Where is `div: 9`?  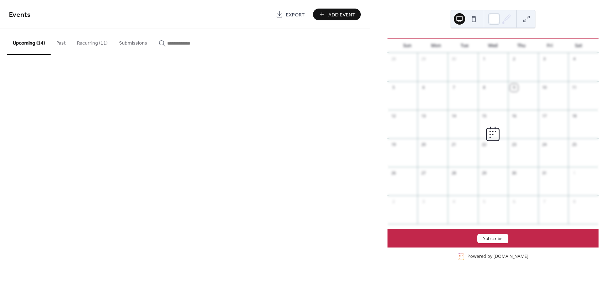 div: 9 is located at coordinates (514, 88).